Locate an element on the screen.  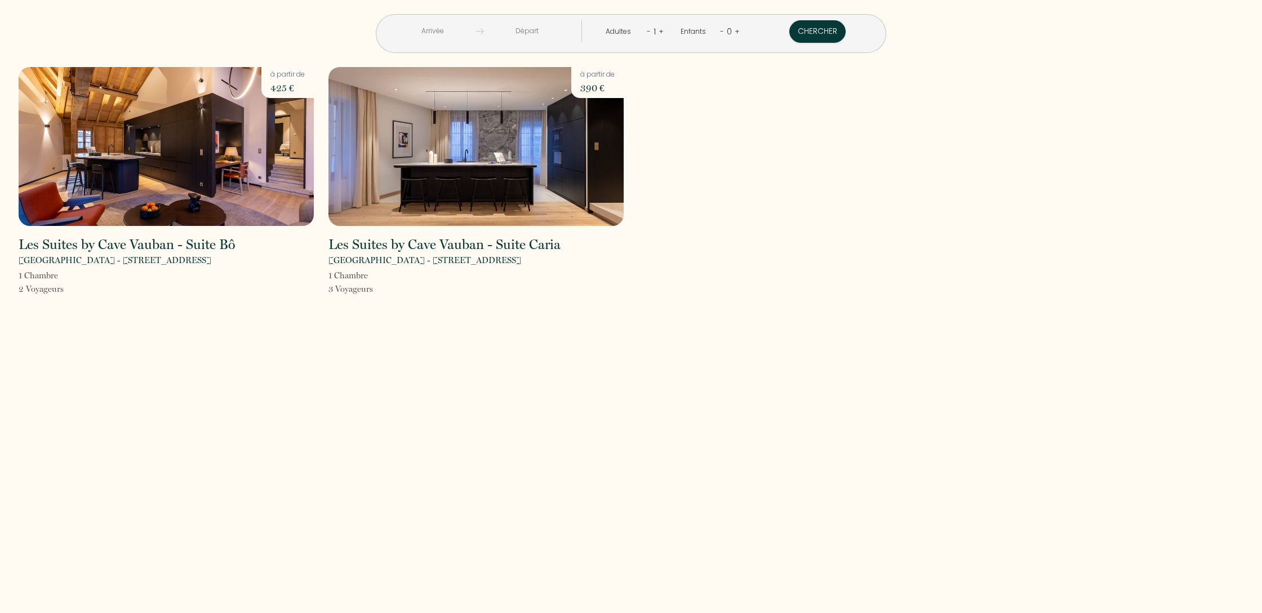
input: Départ is located at coordinates (527, 31).